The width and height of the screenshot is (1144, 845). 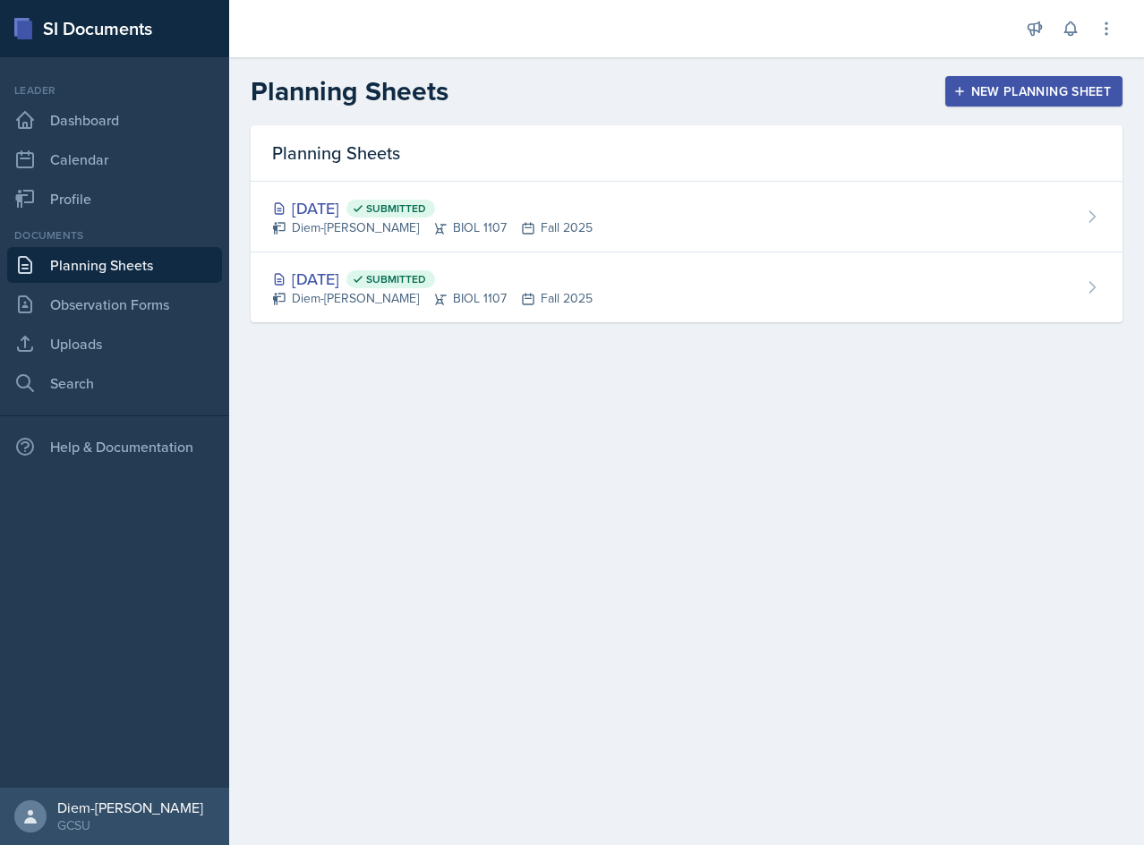 I want to click on div: Leader, so click(x=115, y=90).